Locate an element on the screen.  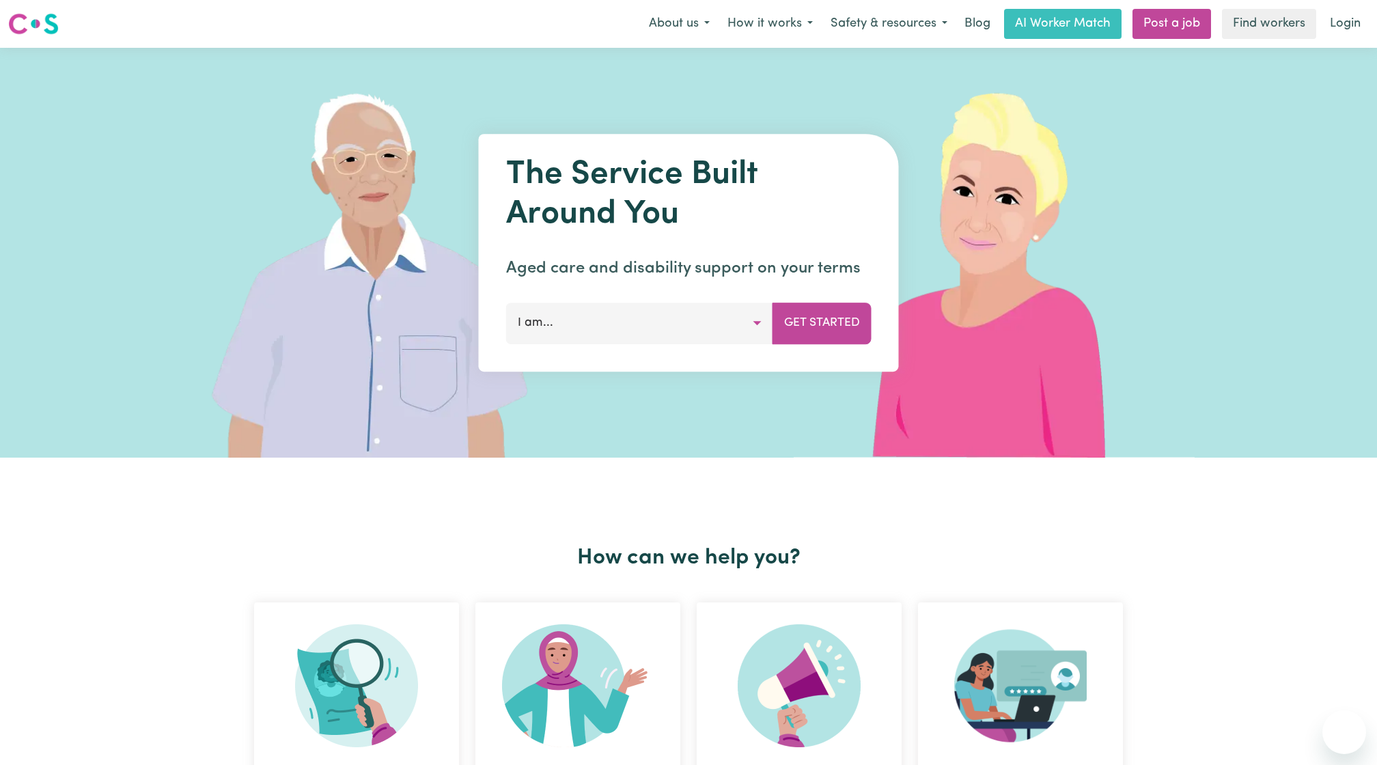
p: Aged care and disability support on your terms is located at coordinates (689, 268).